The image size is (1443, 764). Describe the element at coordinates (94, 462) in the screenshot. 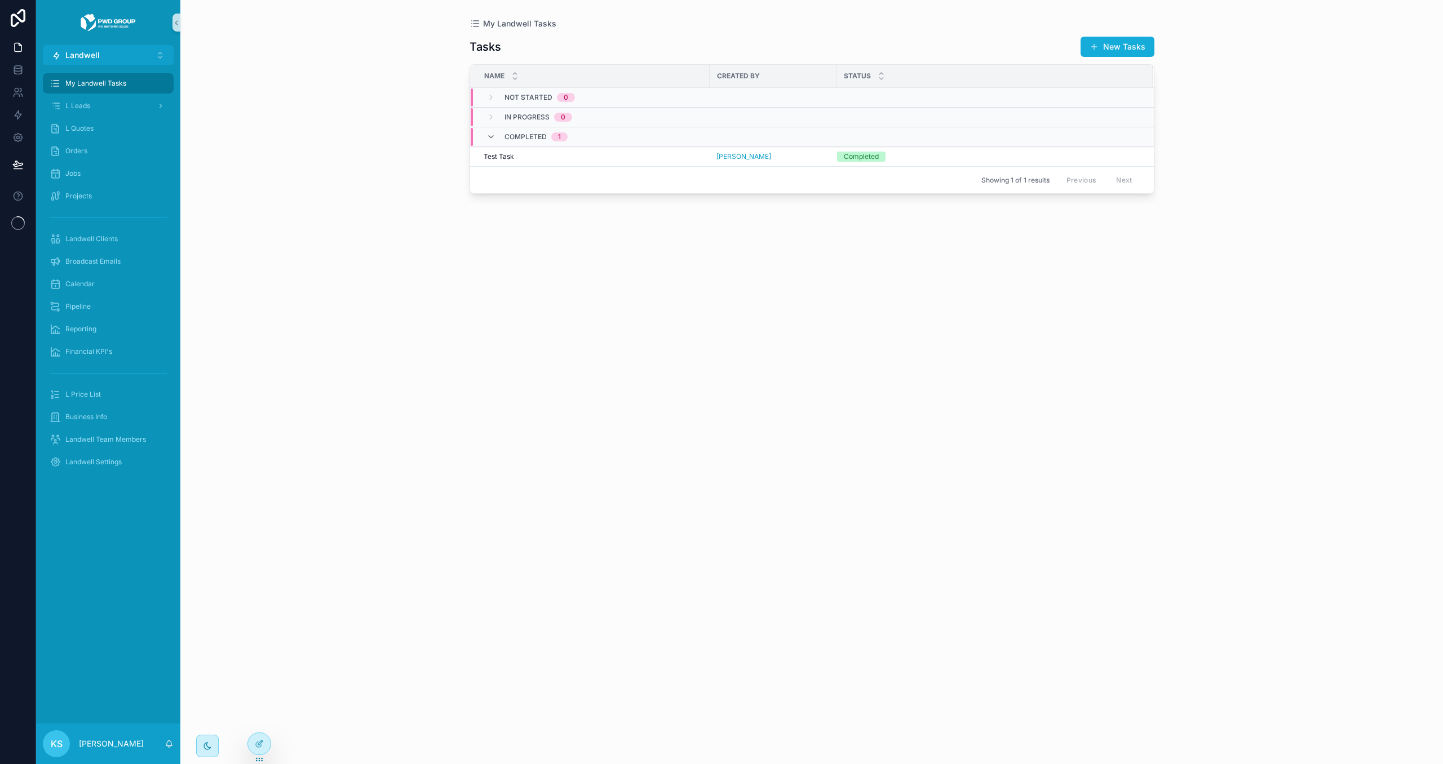

I see `span: Landwell Settings` at that location.